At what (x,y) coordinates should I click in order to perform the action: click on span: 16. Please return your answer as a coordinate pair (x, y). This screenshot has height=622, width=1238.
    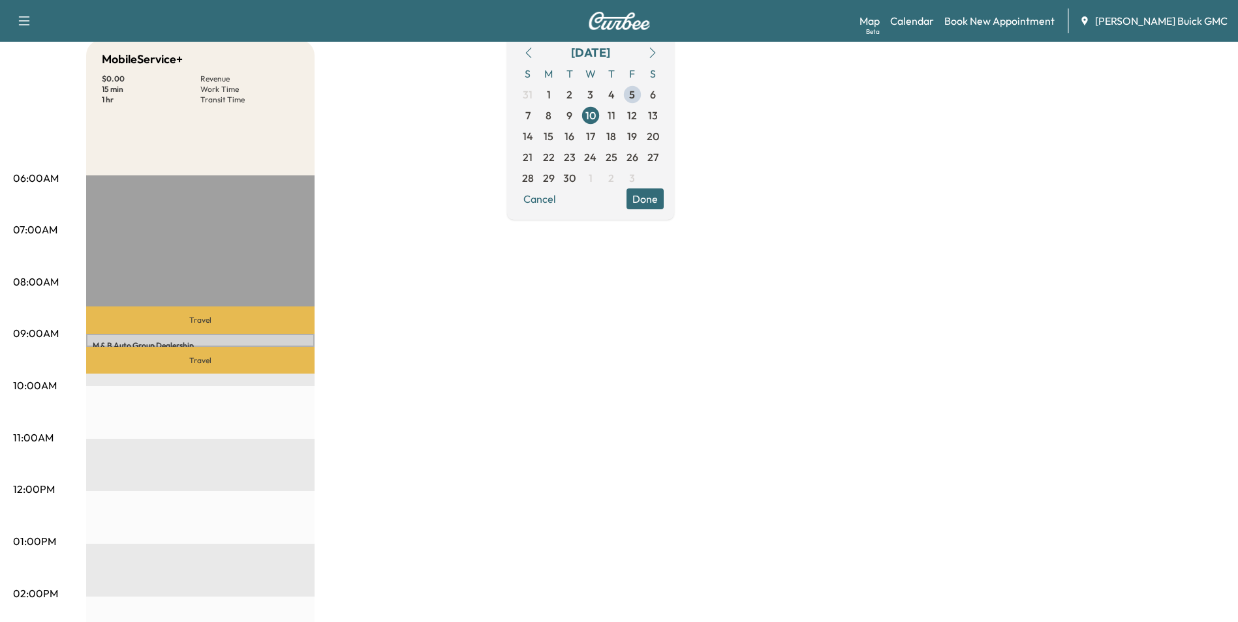
    Looking at the image, I should click on (569, 136).